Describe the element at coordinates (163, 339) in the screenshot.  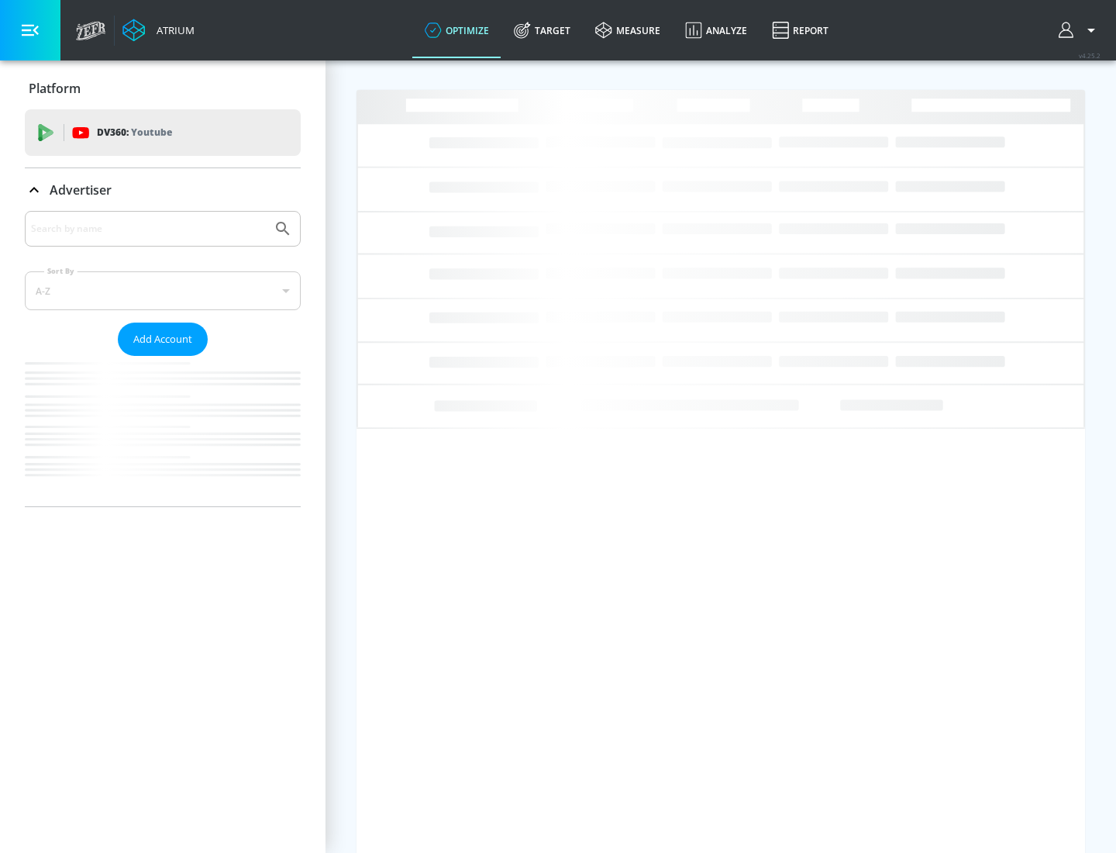
I see `button: Add Account` at that location.